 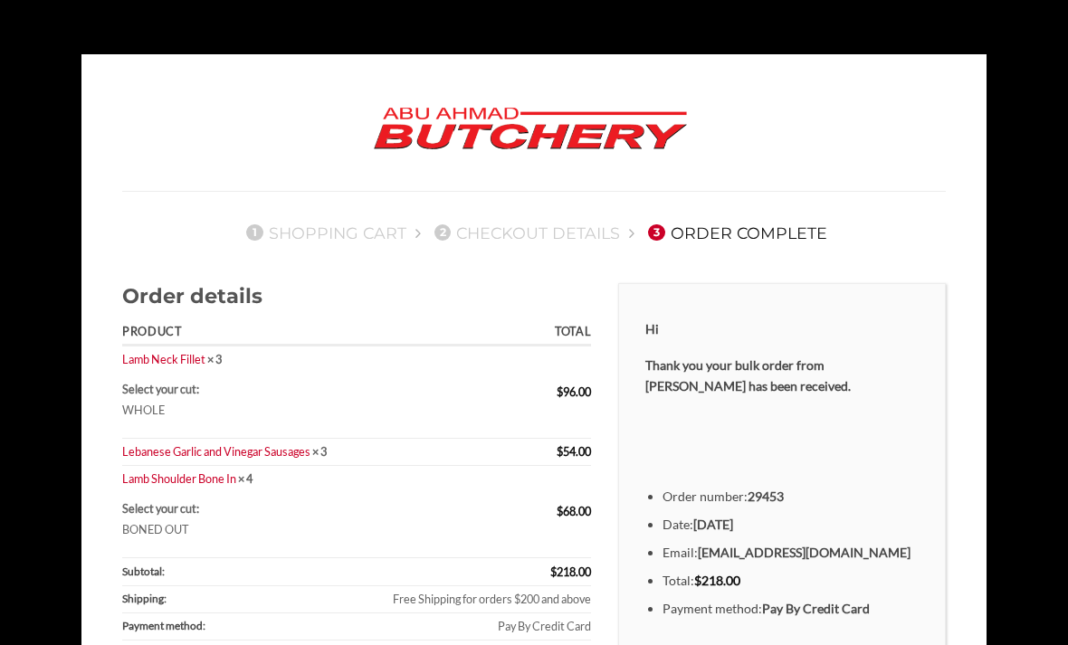 What do you see at coordinates (652, 329) in the screenshot?
I see `strong: Hi` at bounding box center [652, 329].